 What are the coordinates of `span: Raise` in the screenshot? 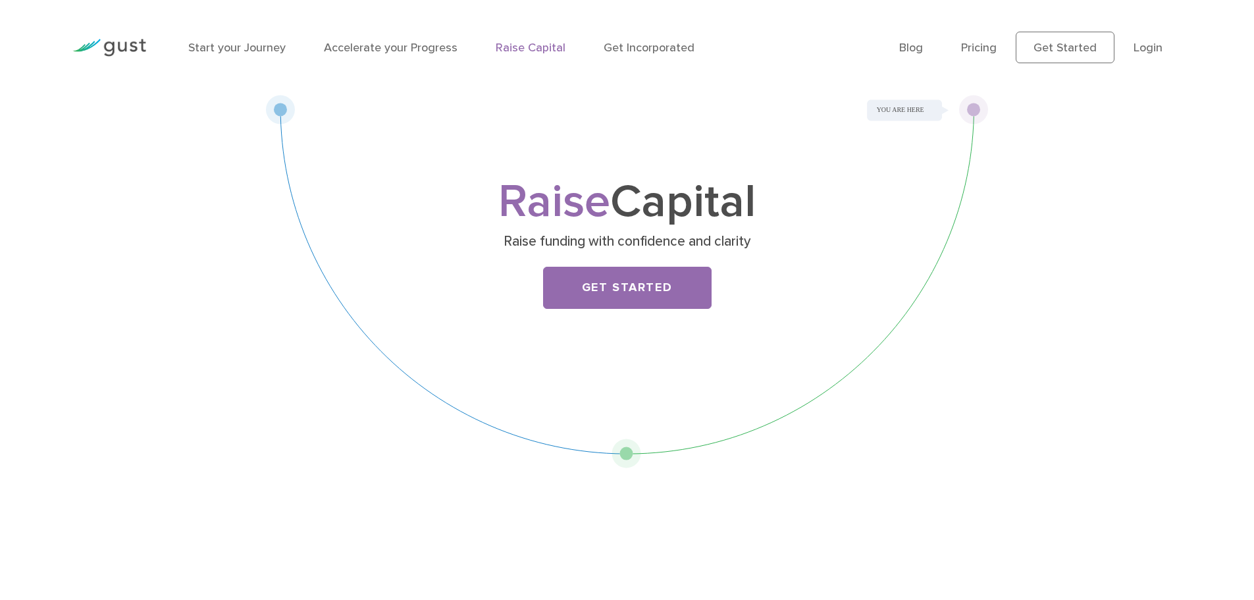 It's located at (554, 201).